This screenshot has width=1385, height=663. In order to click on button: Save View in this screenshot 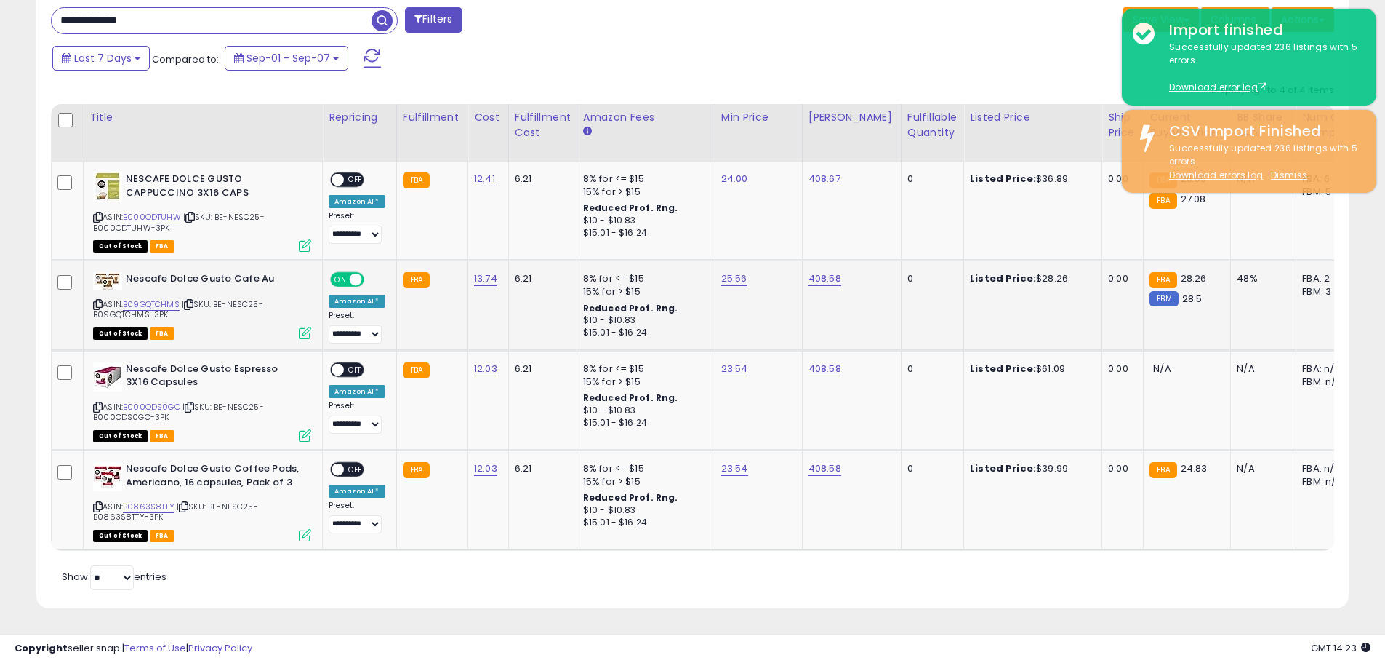, I will do `click(1161, 20)`.